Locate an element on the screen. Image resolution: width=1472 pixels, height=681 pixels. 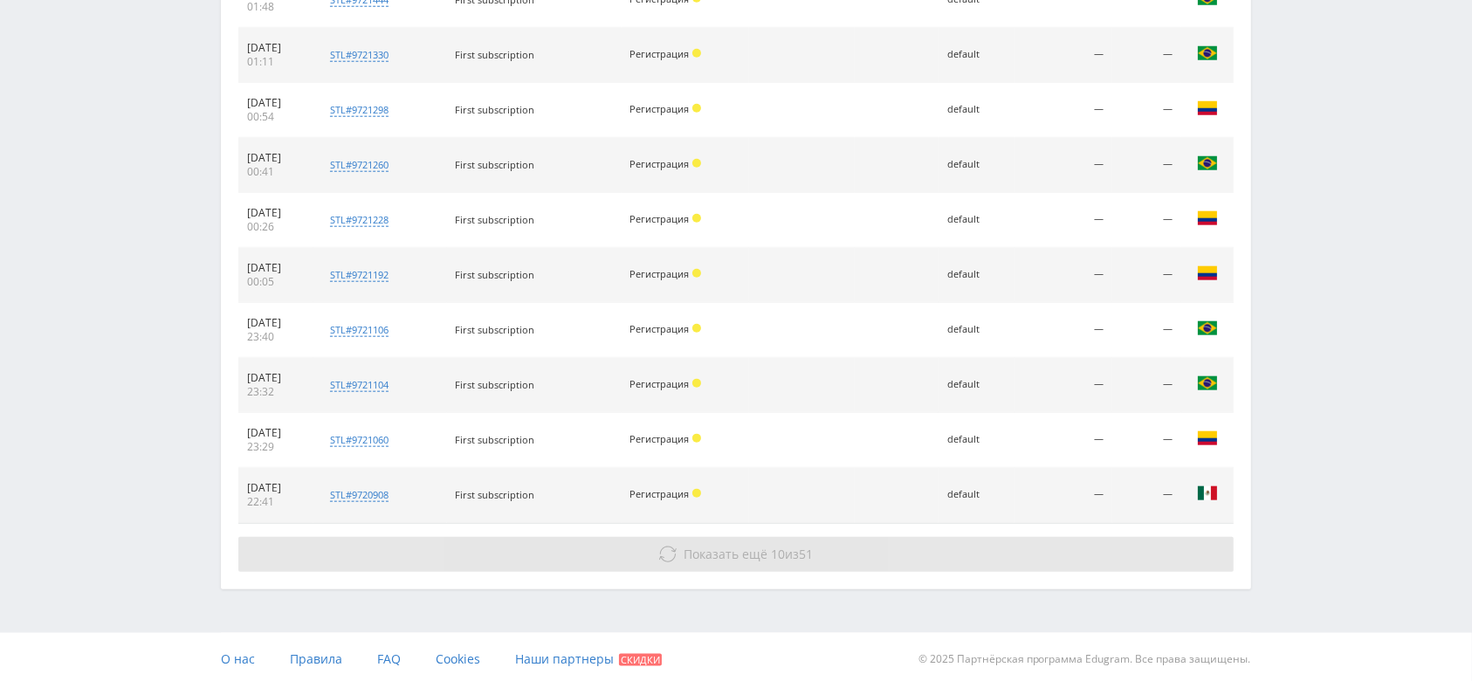
span: 51 is located at coordinates (807, 554).